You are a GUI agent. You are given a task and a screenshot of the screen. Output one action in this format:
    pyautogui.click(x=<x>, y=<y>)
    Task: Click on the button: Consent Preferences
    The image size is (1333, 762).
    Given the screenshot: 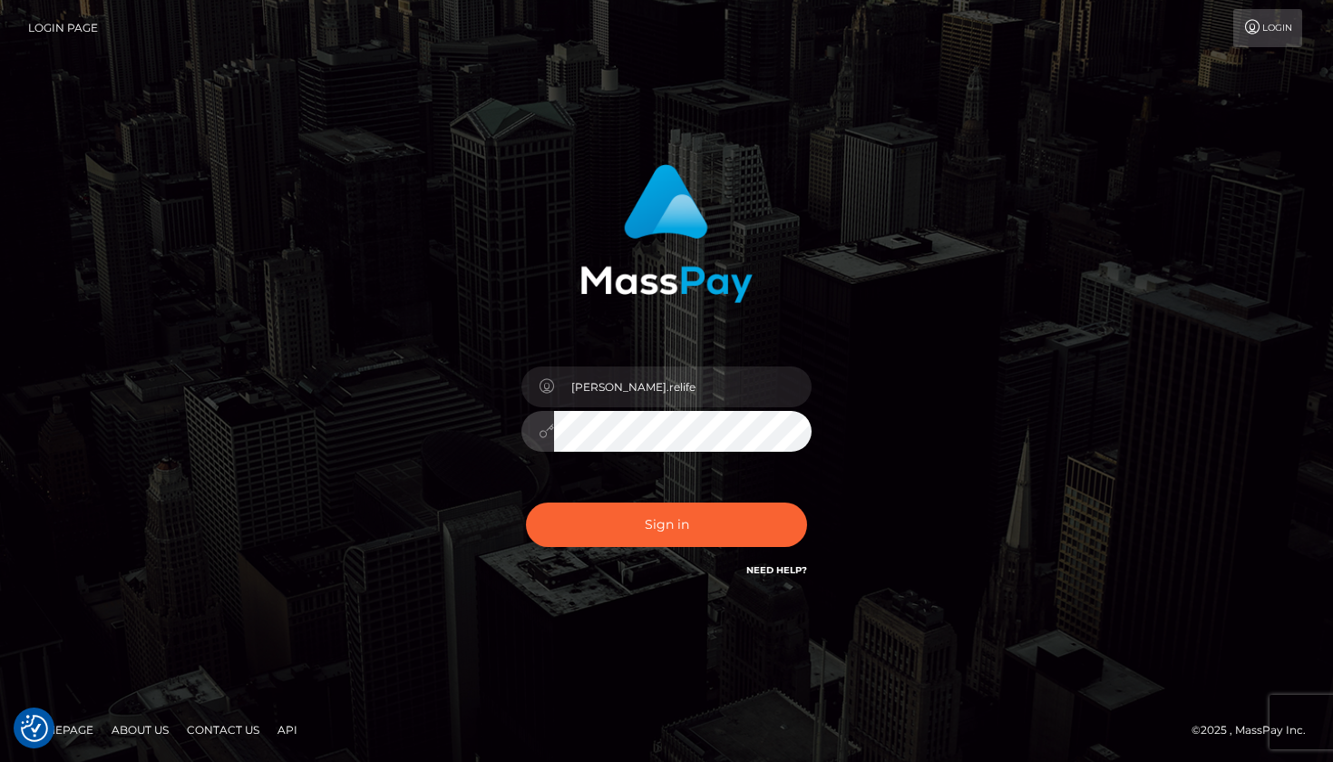 What is the action you would take?
    pyautogui.click(x=34, y=728)
    